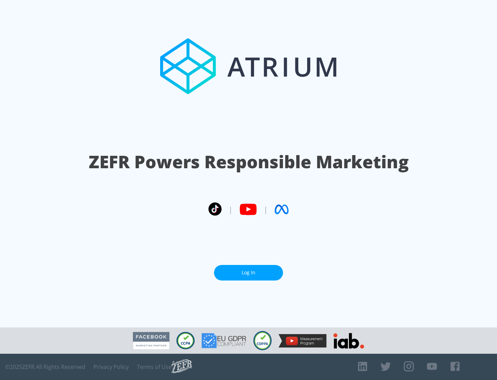 The image size is (497, 380). I want to click on img: GDPR Compliant, so click(224, 340).